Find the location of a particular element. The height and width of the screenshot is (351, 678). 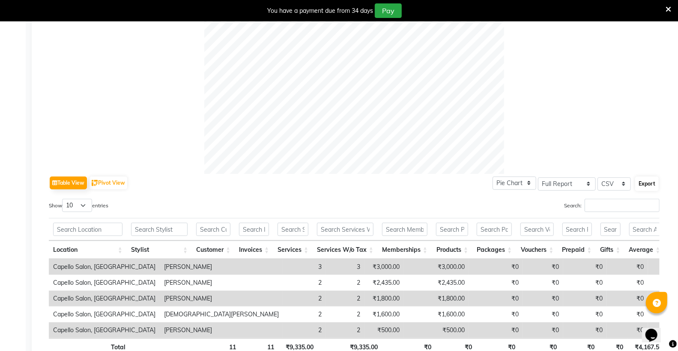

button: Export is located at coordinates (646, 184).